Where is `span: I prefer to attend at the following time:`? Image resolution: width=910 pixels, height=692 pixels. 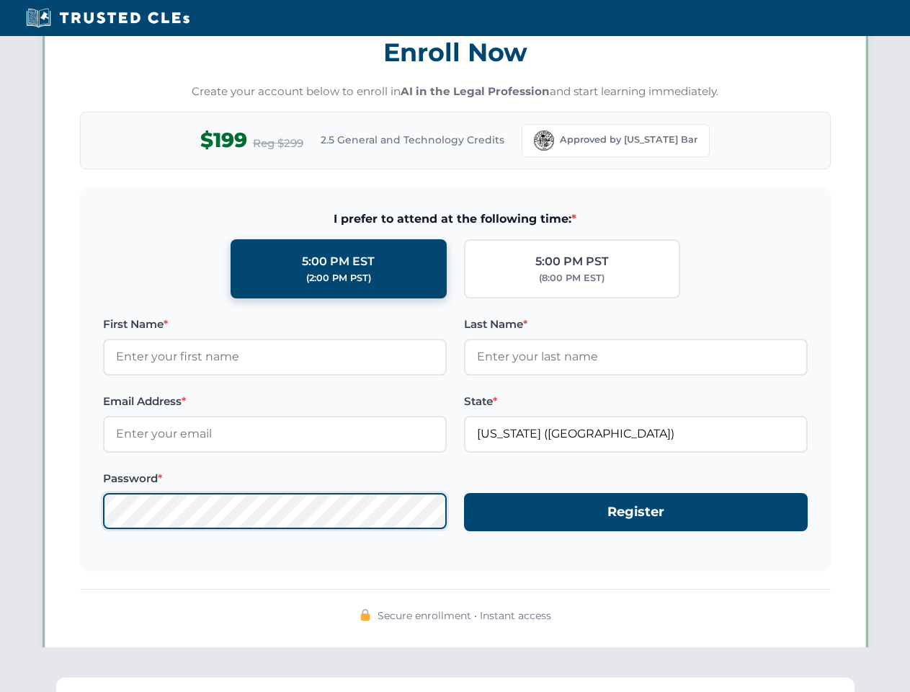
span: I prefer to attend at the following time: is located at coordinates (455, 219).